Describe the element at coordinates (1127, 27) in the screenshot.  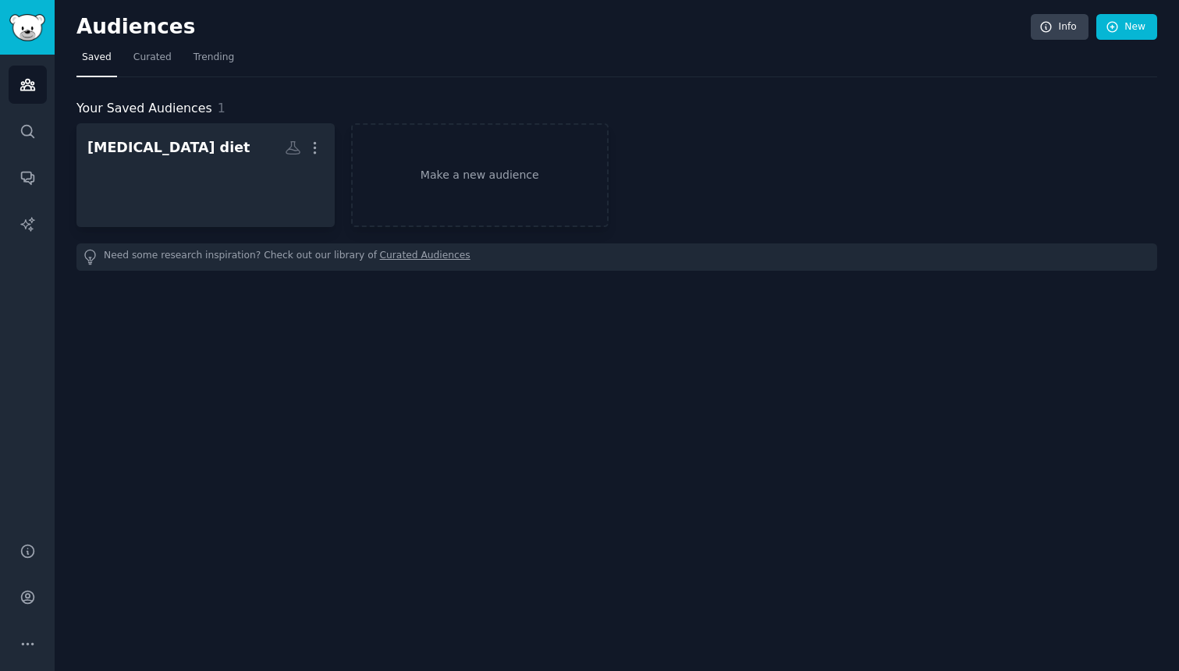
I see `a: New` at that location.